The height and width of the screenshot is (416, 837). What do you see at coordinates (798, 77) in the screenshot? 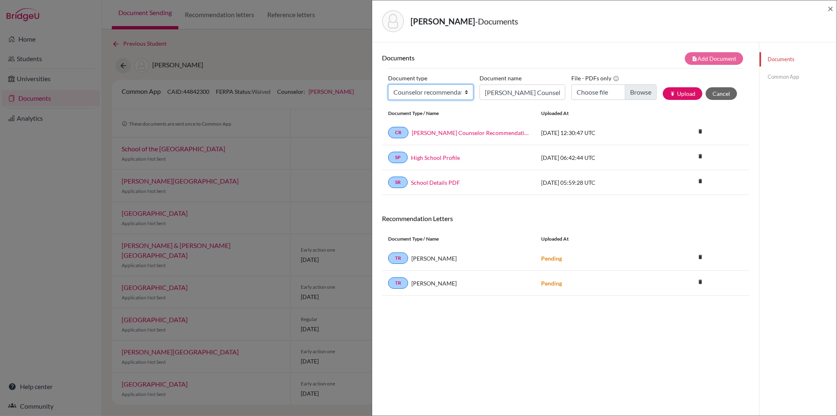
I see `a: Common App` at bounding box center [798, 77].